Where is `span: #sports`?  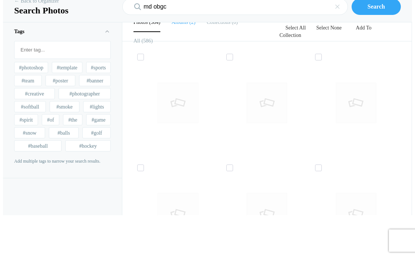 span: #sports is located at coordinates (98, 68).